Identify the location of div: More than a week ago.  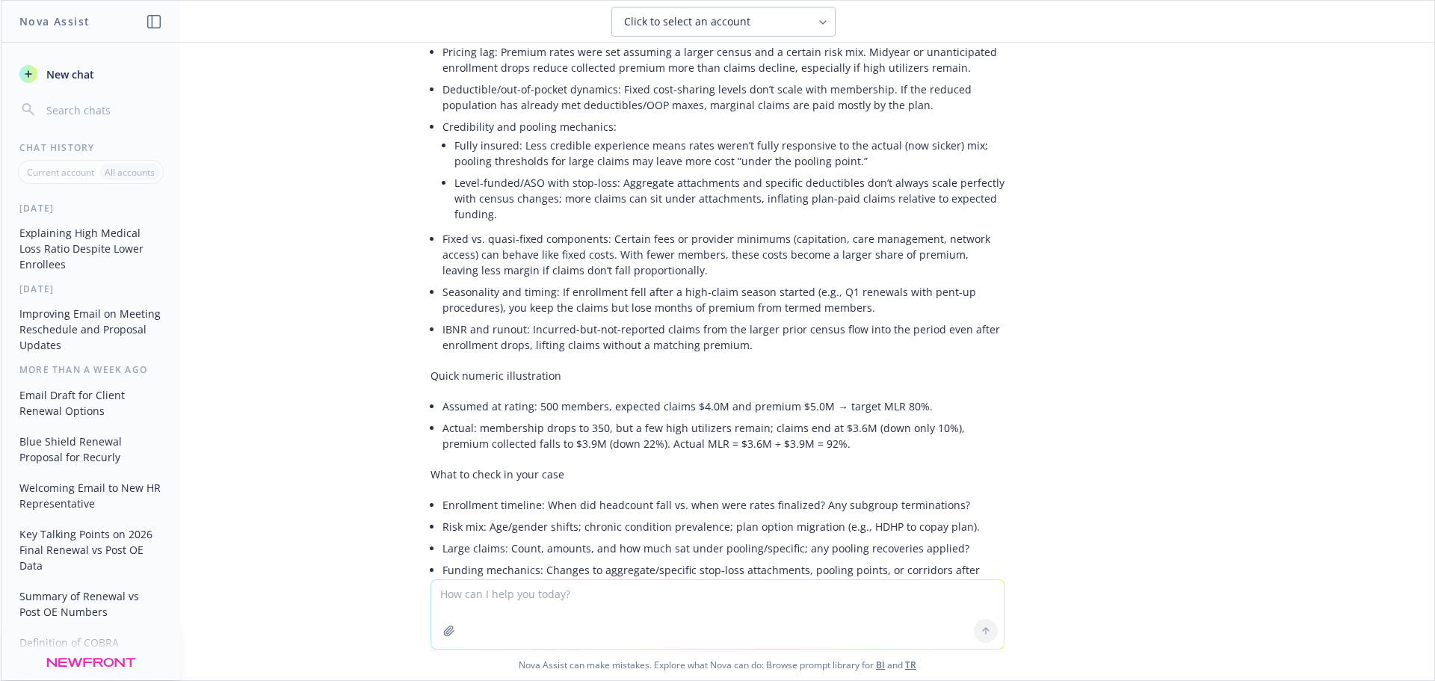
(90, 369).